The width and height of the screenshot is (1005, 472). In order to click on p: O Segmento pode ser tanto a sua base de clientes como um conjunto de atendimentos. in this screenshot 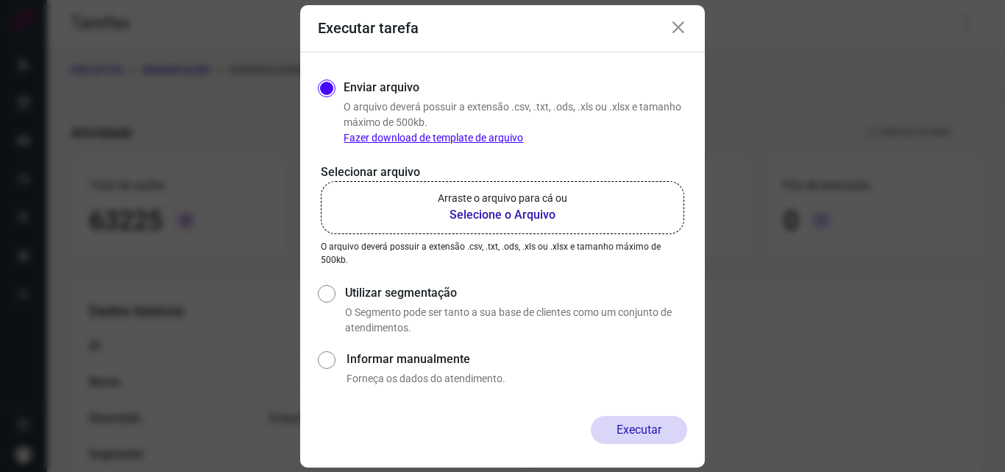, I will do `click(516, 320)`.